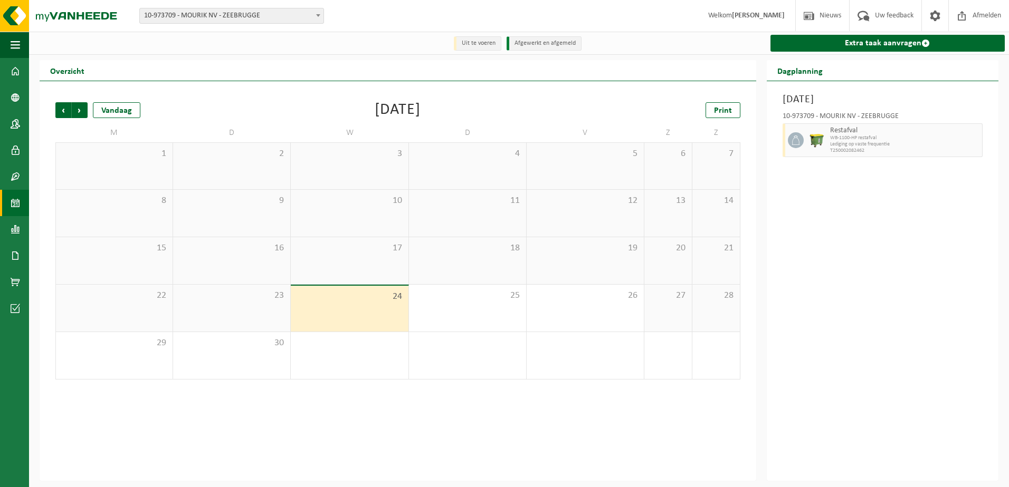  I want to click on img: WB-1100-HPE-GN-50, so click(817, 140).